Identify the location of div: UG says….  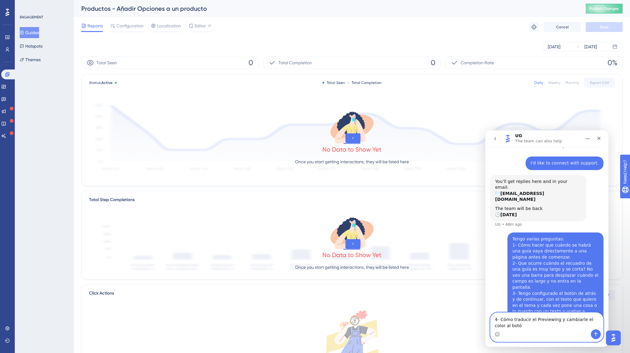
(62, 74).